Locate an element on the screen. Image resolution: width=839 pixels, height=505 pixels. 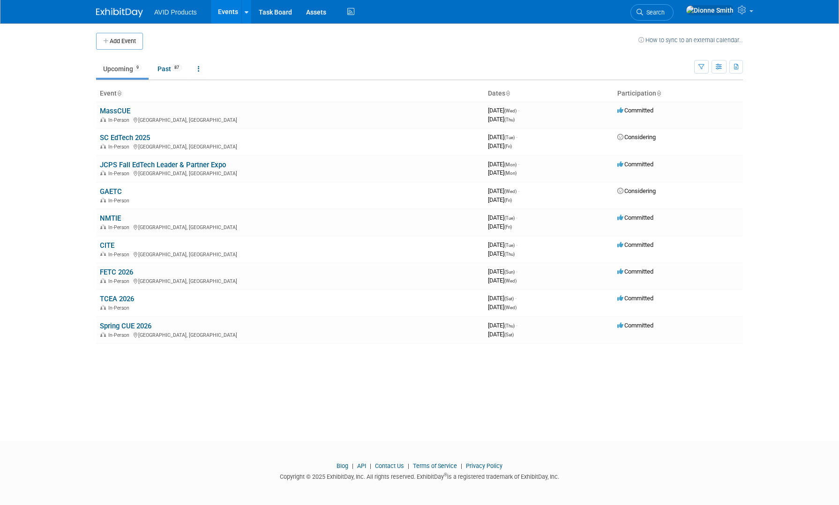
span: AVID Products is located at coordinates (175, 12).